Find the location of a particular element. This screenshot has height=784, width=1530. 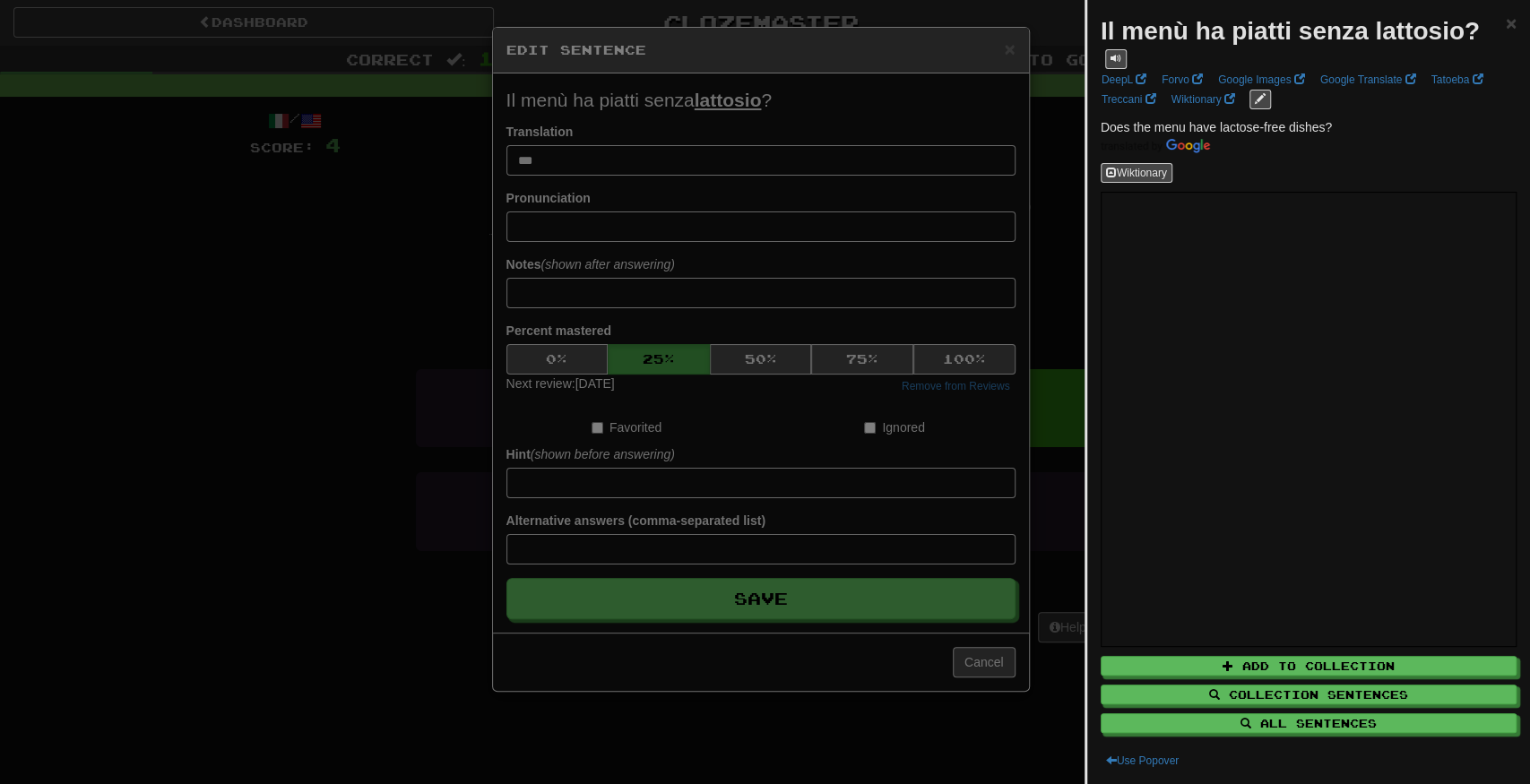

button: Add to Collection is located at coordinates (1309, 666).